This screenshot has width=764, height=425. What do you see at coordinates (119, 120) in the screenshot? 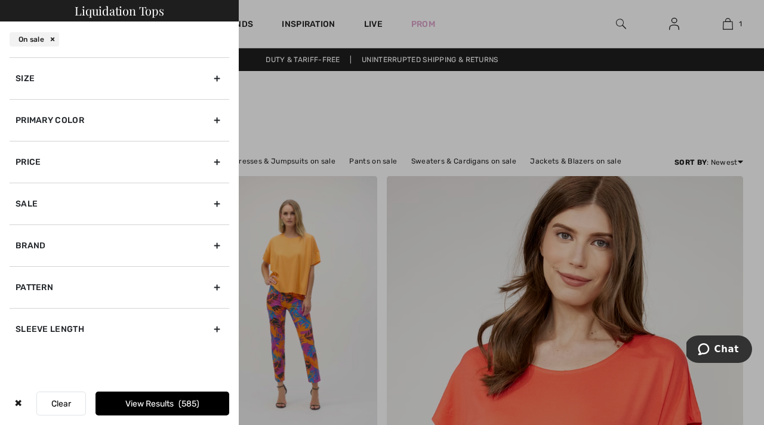
I see `div: Primary Color` at bounding box center [119, 120].